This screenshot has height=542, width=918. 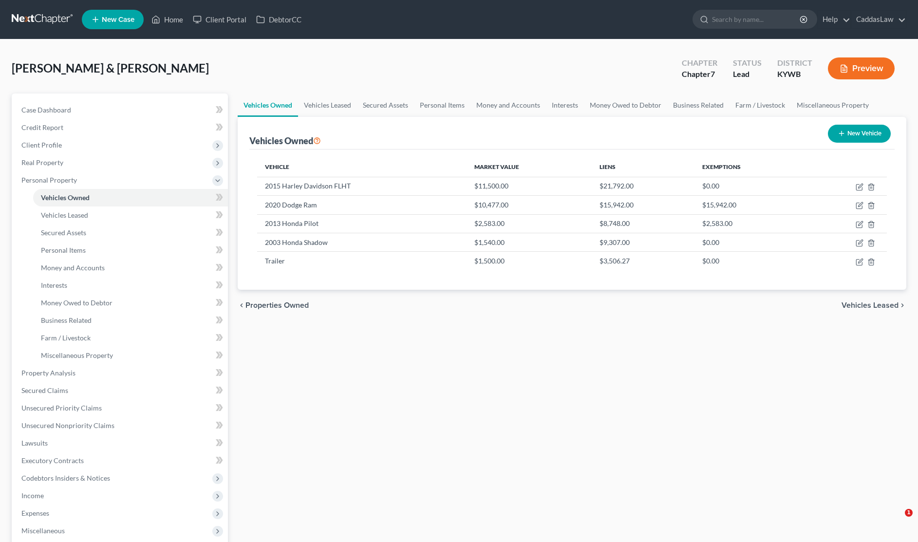 I want to click on span: Properties Owned, so click(x=277, y=305).